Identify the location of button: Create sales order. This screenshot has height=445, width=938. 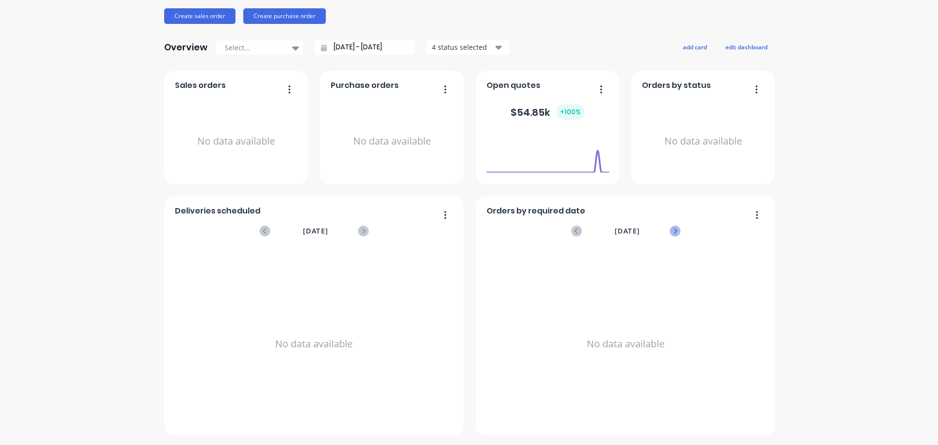
(200, 16).